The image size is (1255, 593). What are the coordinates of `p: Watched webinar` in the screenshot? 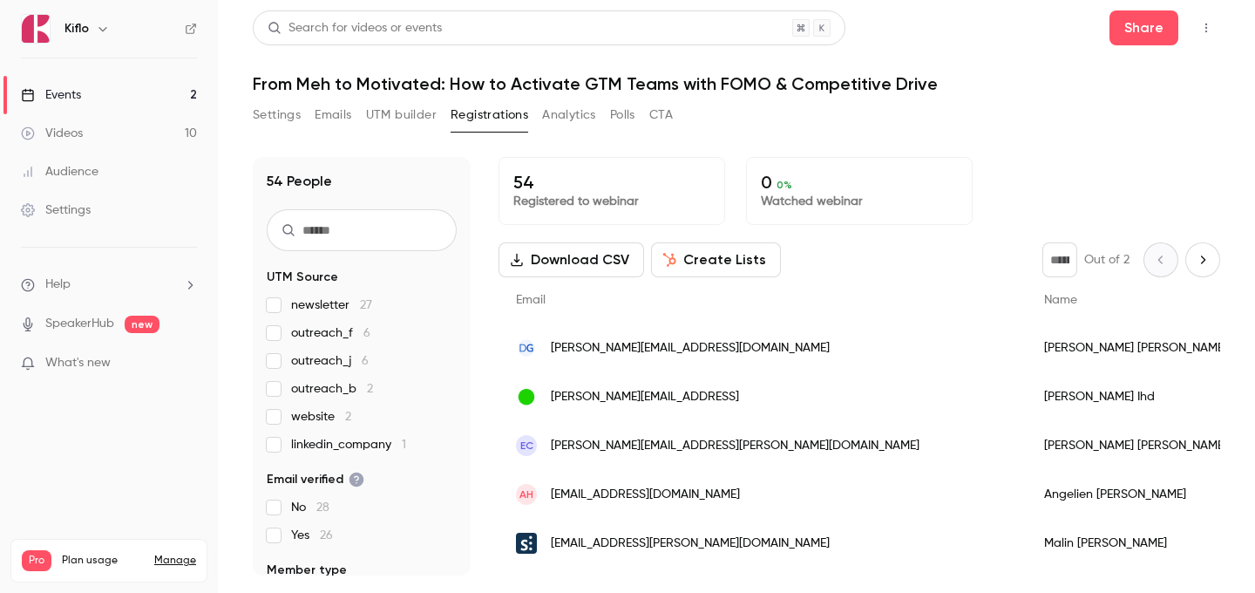 It's located at (859, 201).